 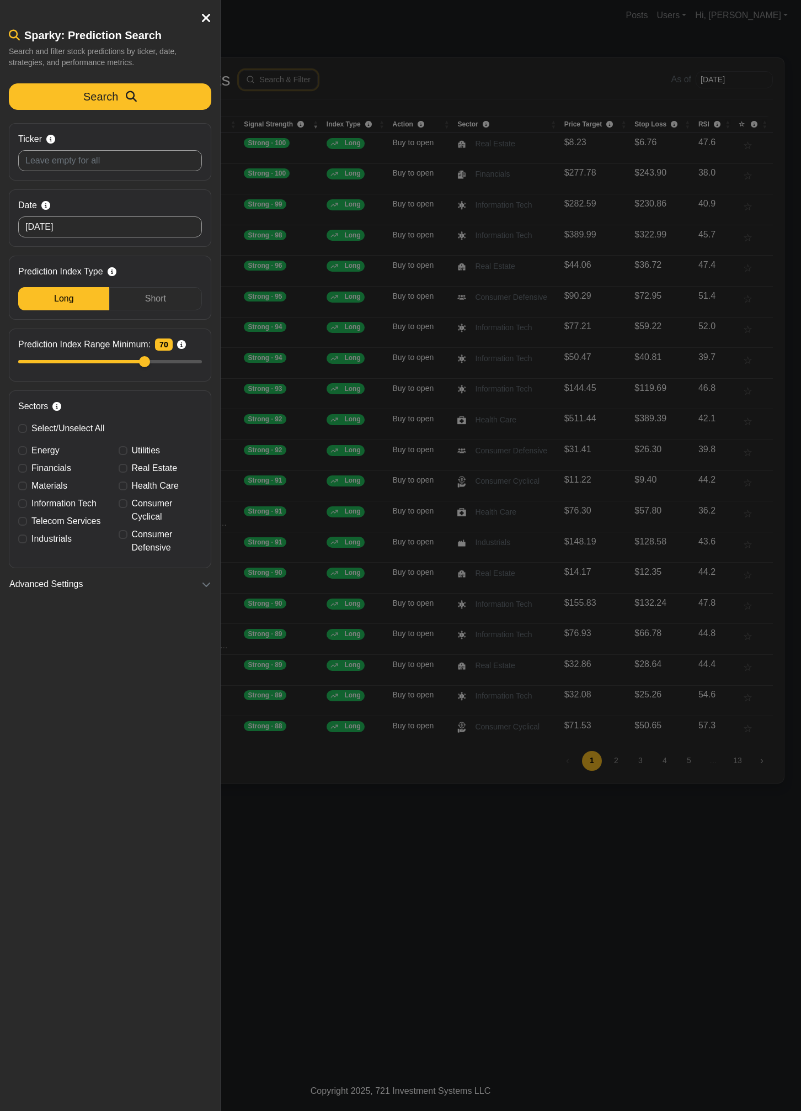 What do you see at coordinates (46, 584) in the screenshot?
I see `span: Advanced Settings` at bounding box center [46, 584].